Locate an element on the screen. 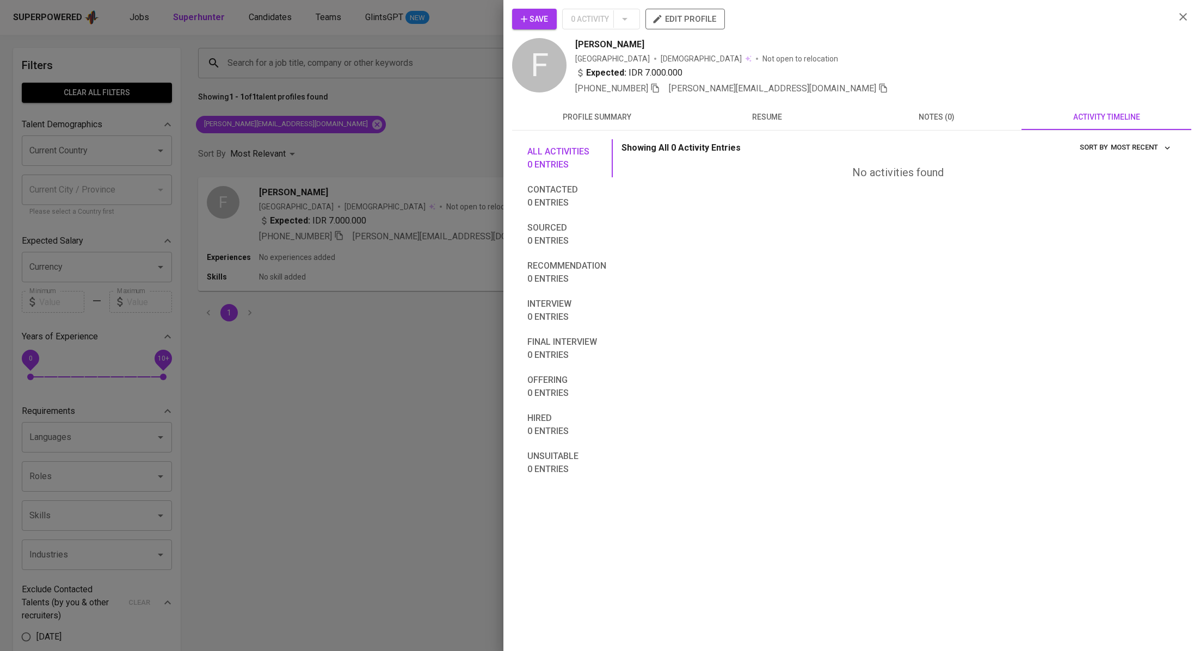  span: activity timeline is located at coordinates (1106, 117).